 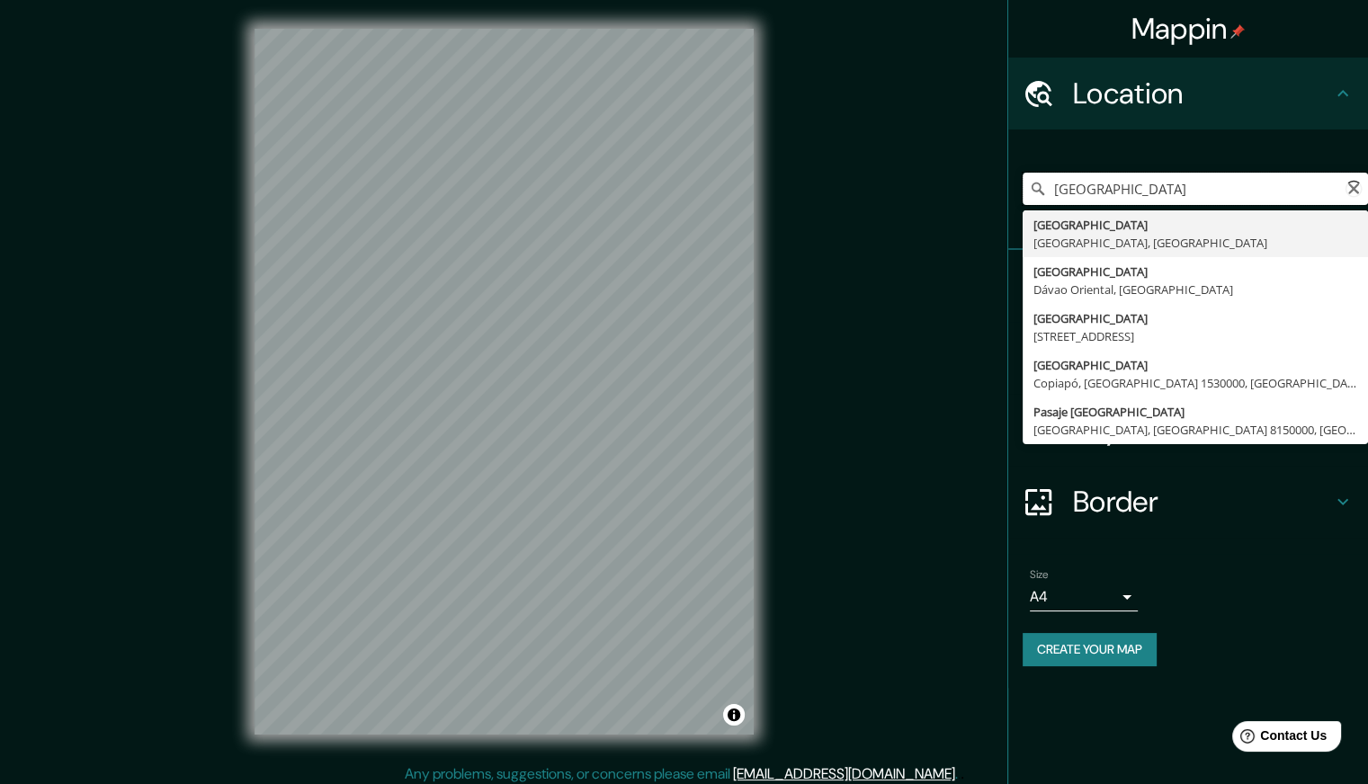 I want to click on canvas: Map, so click(x=504, y=381).